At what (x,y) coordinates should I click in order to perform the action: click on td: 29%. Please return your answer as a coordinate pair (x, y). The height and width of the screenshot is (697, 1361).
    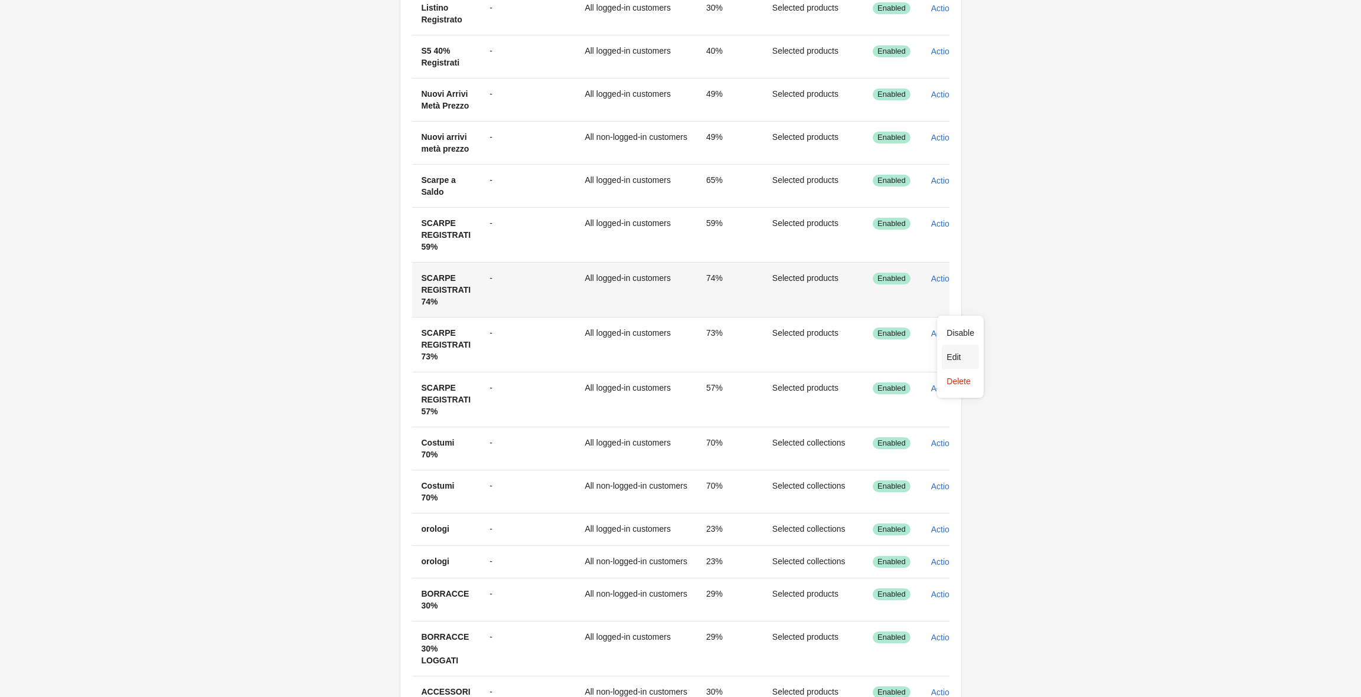
    Looking at the image, I should click on (730, 599).